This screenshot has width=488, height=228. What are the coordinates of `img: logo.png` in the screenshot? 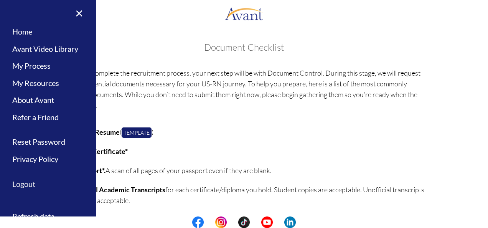 It's located at (244, 13).